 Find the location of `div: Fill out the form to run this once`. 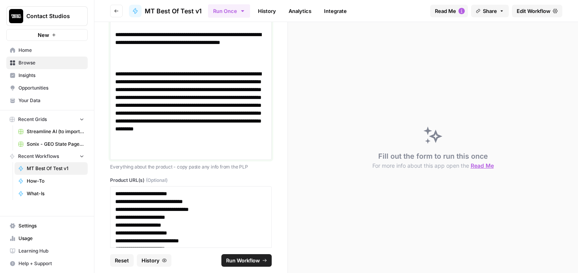

div: Fill out the form to run this once is located at coordinates (433, 160).